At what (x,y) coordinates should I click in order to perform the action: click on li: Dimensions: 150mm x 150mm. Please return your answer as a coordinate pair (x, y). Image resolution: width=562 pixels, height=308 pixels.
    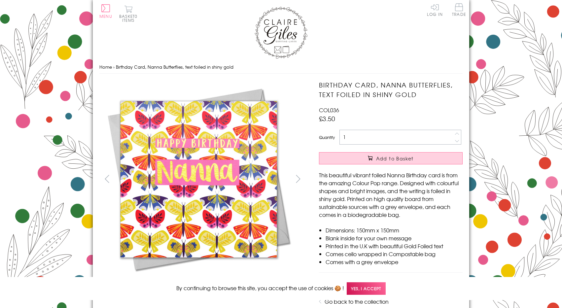
    Looking at the image, I should click on (394, 230).